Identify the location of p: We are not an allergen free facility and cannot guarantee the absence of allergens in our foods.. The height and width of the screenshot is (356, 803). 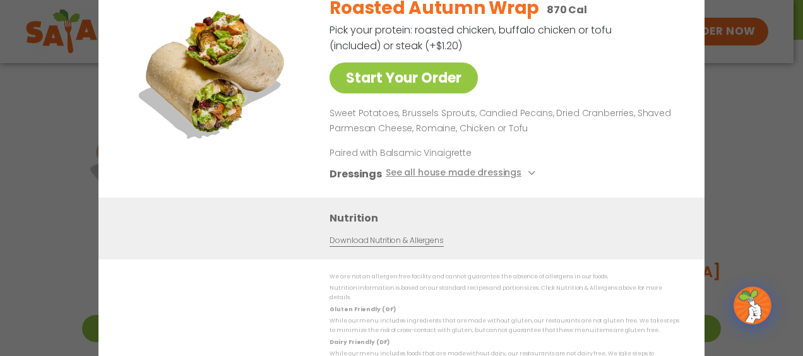
(504, 276).